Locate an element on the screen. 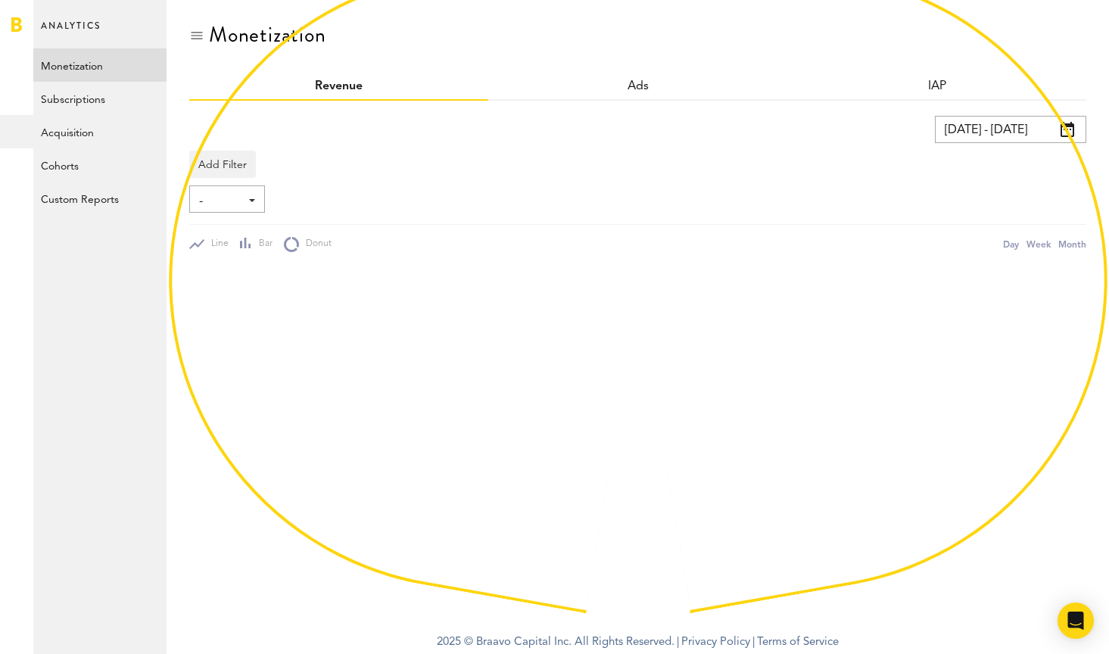  div: Day is located at coordinates (1010, 244).